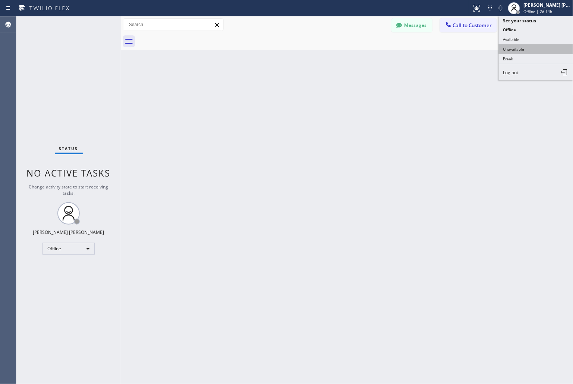 The width and height of the screenshot is (573, 384). Describe the element at coordinates (468, 25) in the screenshot. I see `button: Call to Customer` at that location.